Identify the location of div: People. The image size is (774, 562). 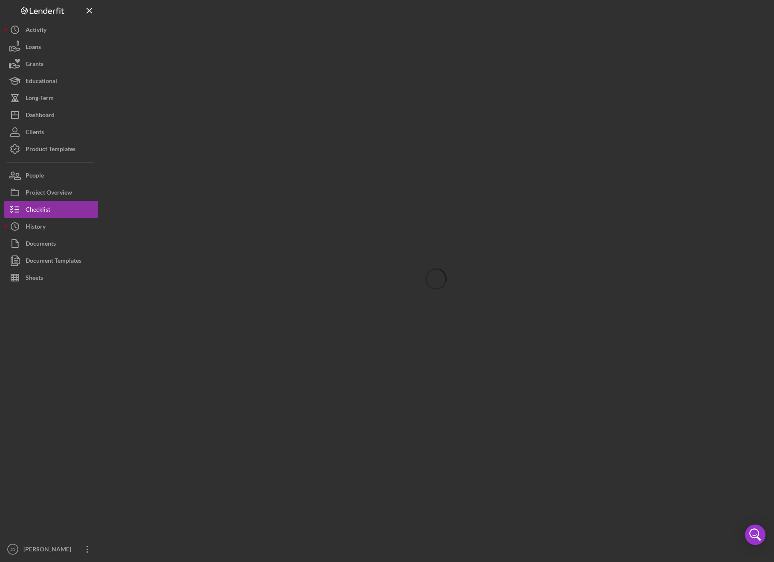
(35, 176).